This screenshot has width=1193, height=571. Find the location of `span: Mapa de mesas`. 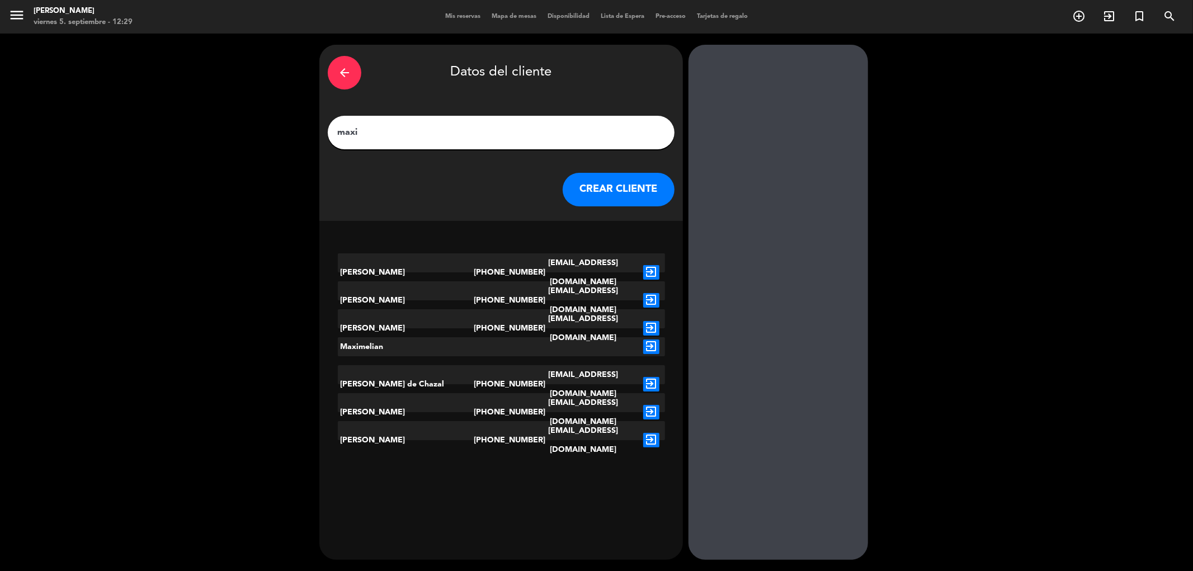

span: Mapa de mesas is located at coordinates (514, 16).